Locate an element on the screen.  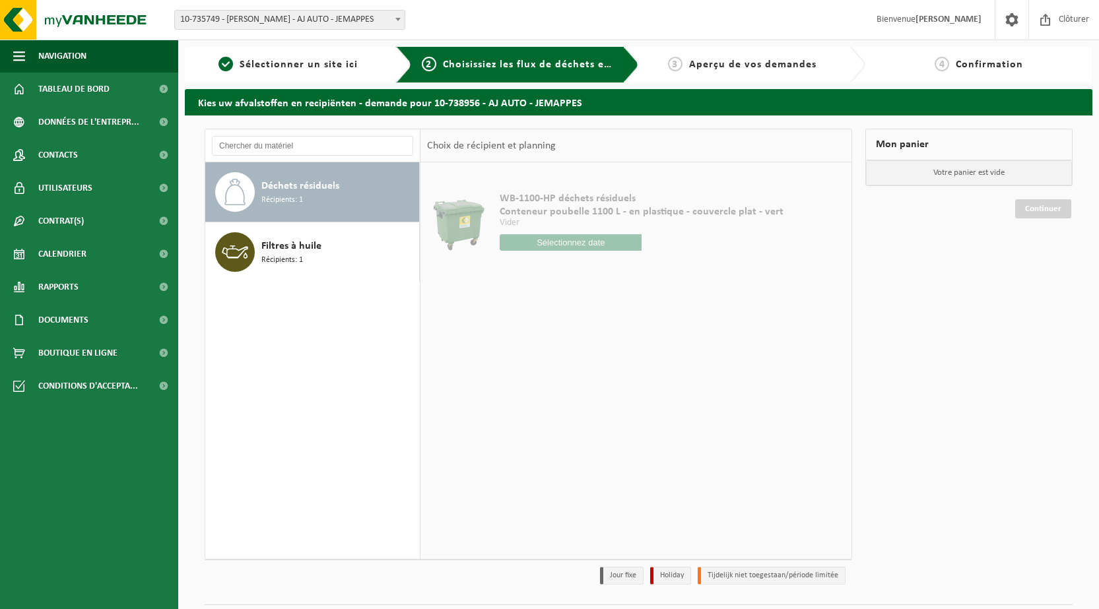
div: Mon panier is located at coordinates (969, 145).